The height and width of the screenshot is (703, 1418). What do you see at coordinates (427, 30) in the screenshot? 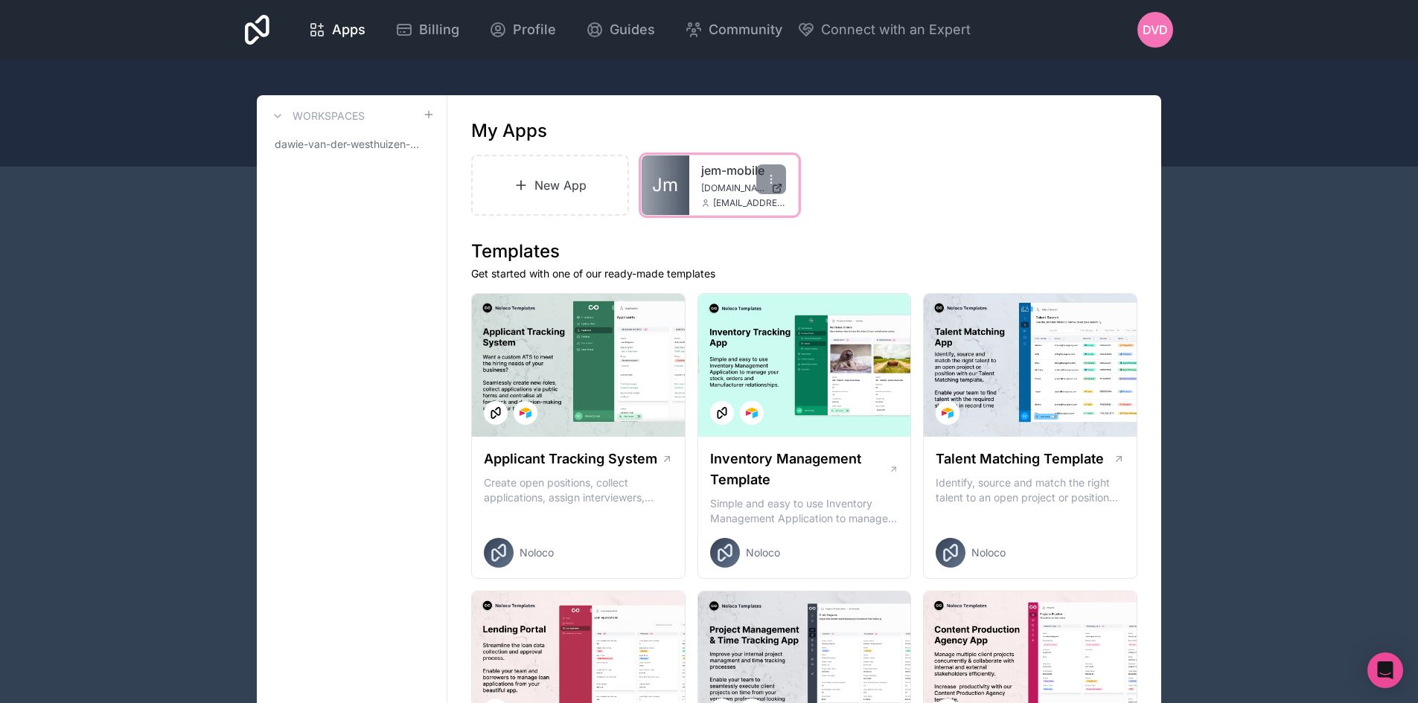
I see `a: Billing` at bounding box center [427, 30].